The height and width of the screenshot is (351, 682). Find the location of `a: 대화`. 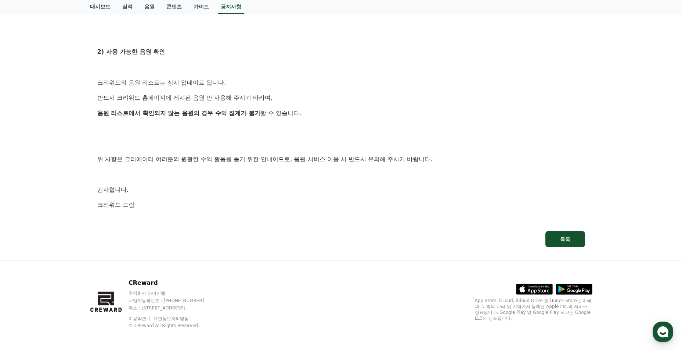

a: 대화 is located at coordinates (72, 242).